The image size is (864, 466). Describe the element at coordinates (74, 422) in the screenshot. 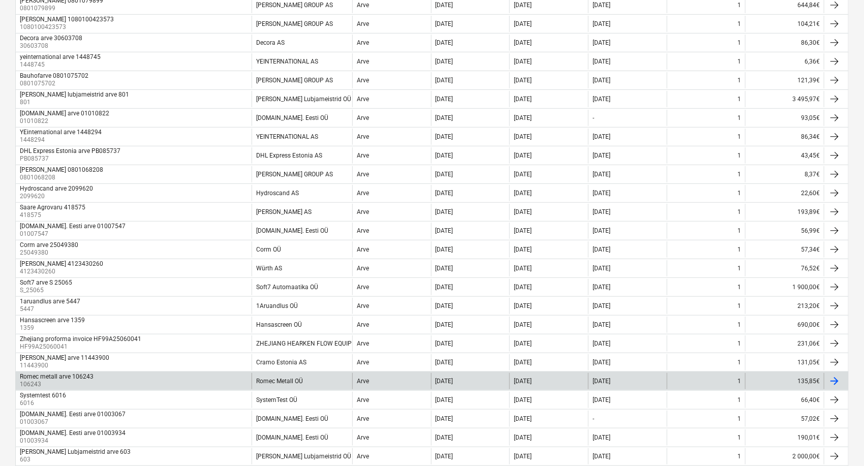

I see `p: 01003067` at that location.